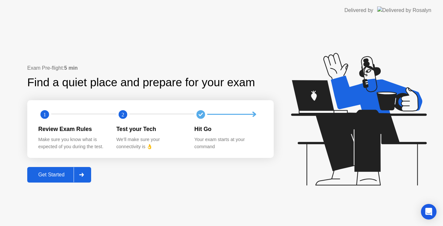  What do you see at coordinates (429, 212) in the screenshot?
I see `div: Open Intercom Messenger` at bounding box center [429, 212].